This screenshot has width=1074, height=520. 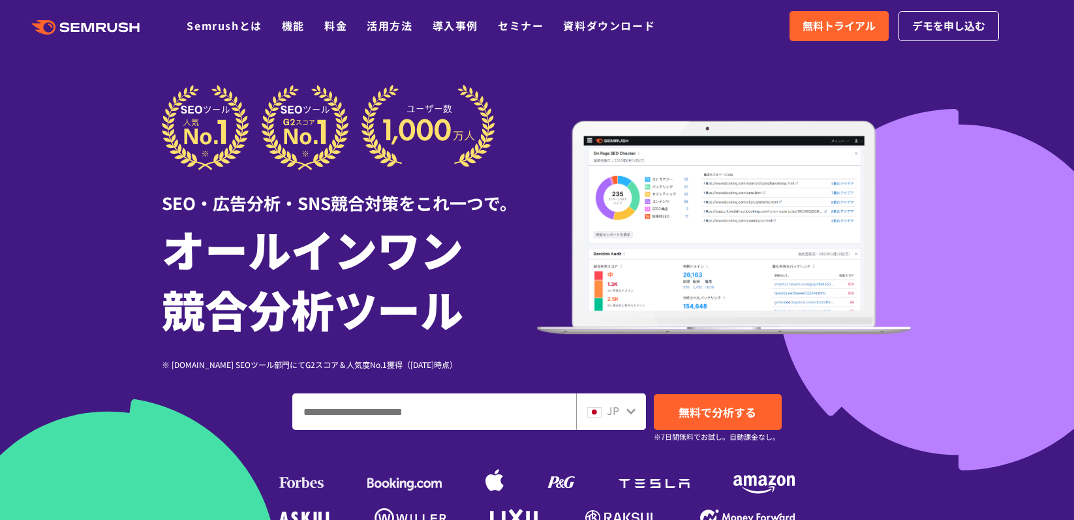 What do you see at coordinates (839, 26) in the screenshot?
I see `span: 無料トライアル` at bounding box center [839, 26].